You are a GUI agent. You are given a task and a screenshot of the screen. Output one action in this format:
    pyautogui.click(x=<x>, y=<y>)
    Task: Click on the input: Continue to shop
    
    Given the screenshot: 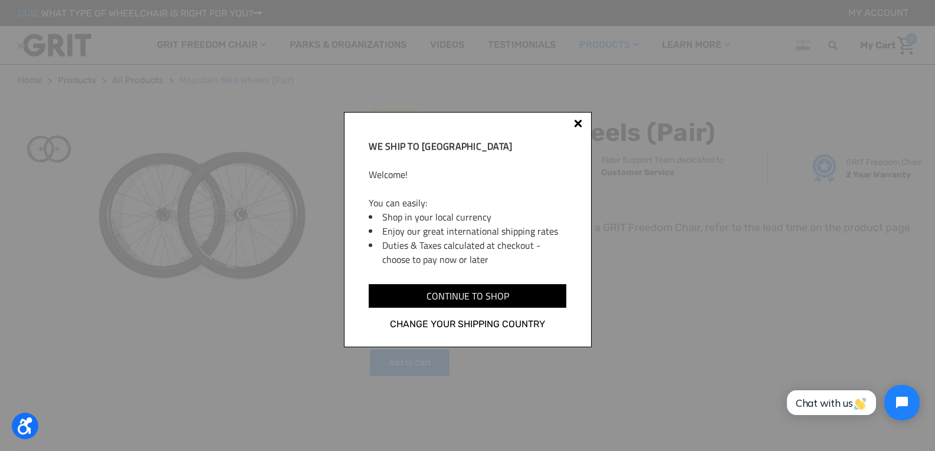 What is the action you would take?
    pyautogui.click(x=467, y=296)
    